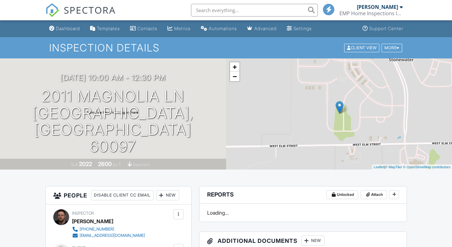 This screenshot has width=452, height=247. What do you see at coordinates (386, 28) in the screenshot?
I see `div: Support Center` at bounding box center [386, 28].